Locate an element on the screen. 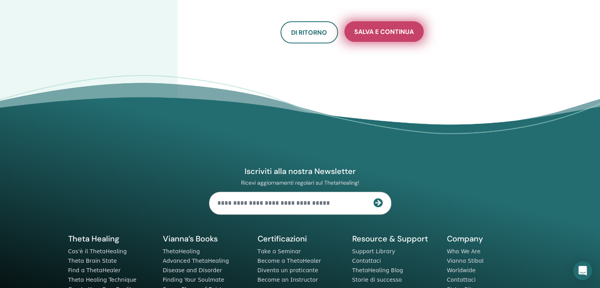 This screenshot has width=600, height=288. a: Support Library is located at coordinates (374, 251).